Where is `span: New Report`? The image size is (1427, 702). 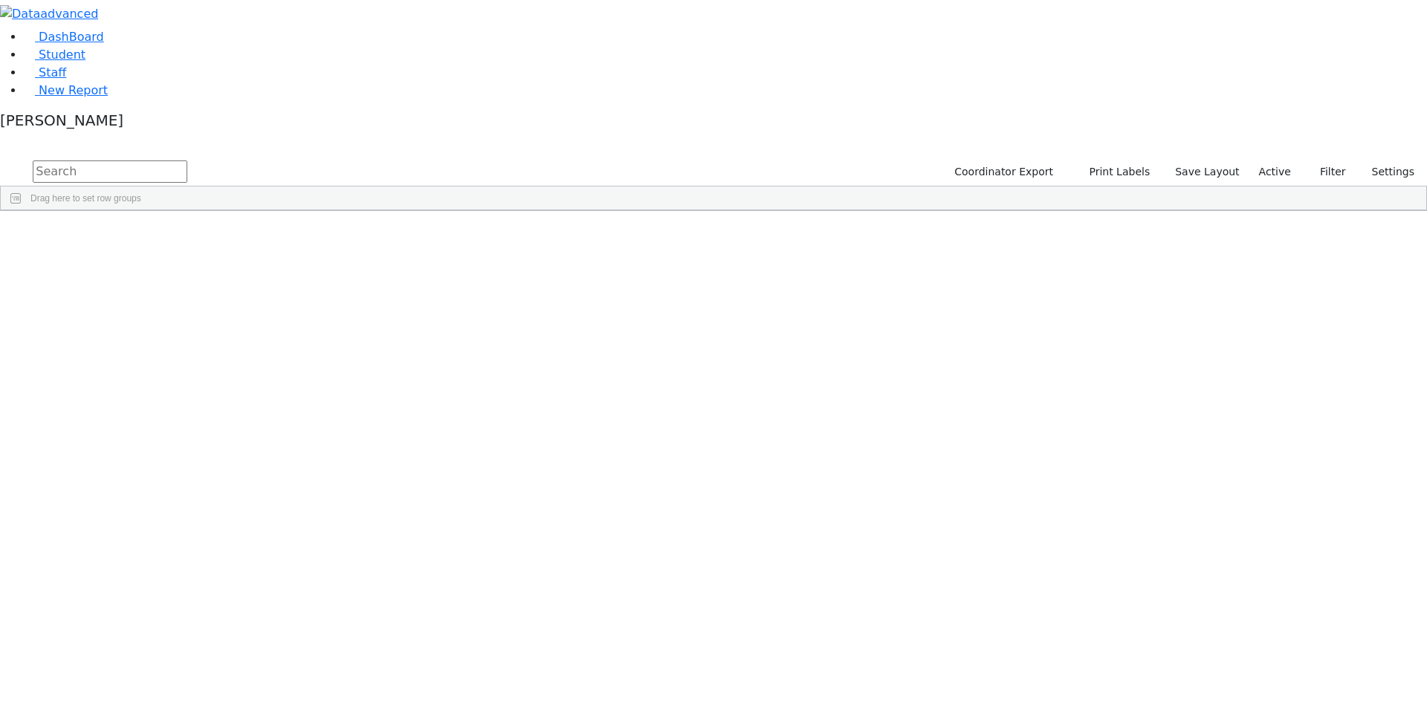 span: New Report is located at coordinates (73, 90).